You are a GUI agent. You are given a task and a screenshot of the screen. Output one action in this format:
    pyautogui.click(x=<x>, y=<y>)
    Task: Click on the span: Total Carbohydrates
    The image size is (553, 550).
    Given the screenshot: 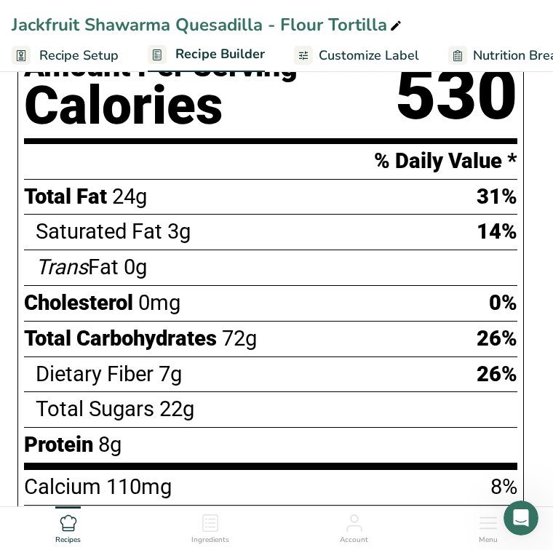 What is the action you would take?
    pyautogui.click(x=120, y=338)
    